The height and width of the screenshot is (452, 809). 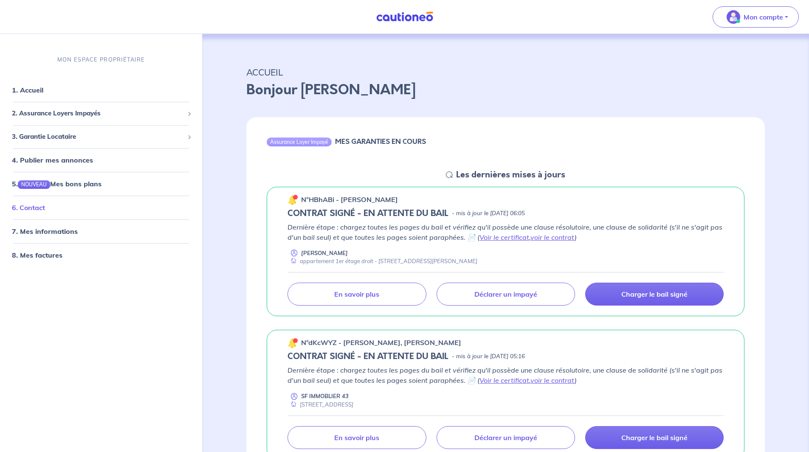 What do you see at coordinates (505, 214) in the screenshot?
I see `div: state: CONTRACT-SIGNED, Context: NEW,MAYBE-CERTIFICATE,ALONE,LESSOR-DOCUMENTS` at bounding box center [505, 214].